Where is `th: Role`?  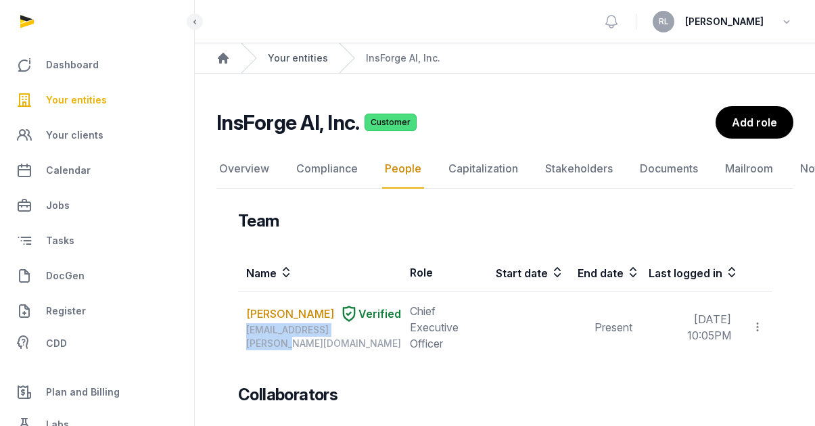 th: Role is located at coordinates (443, 273).